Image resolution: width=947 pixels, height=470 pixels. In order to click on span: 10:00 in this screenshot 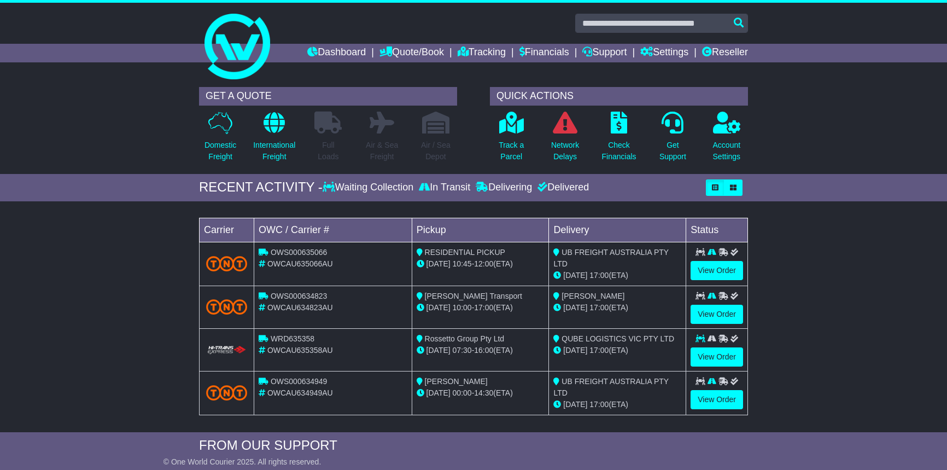, I will do `click(462, 307)`.